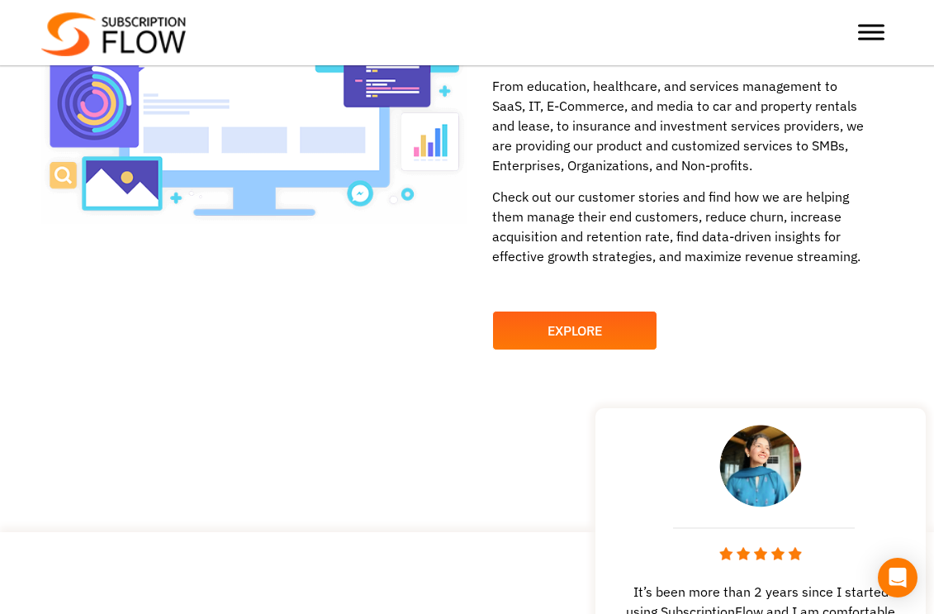  What do you see at coordinates (575, 330) in the screenshot?
I see `span: EXPLORE` at bounding box center [575, 330].